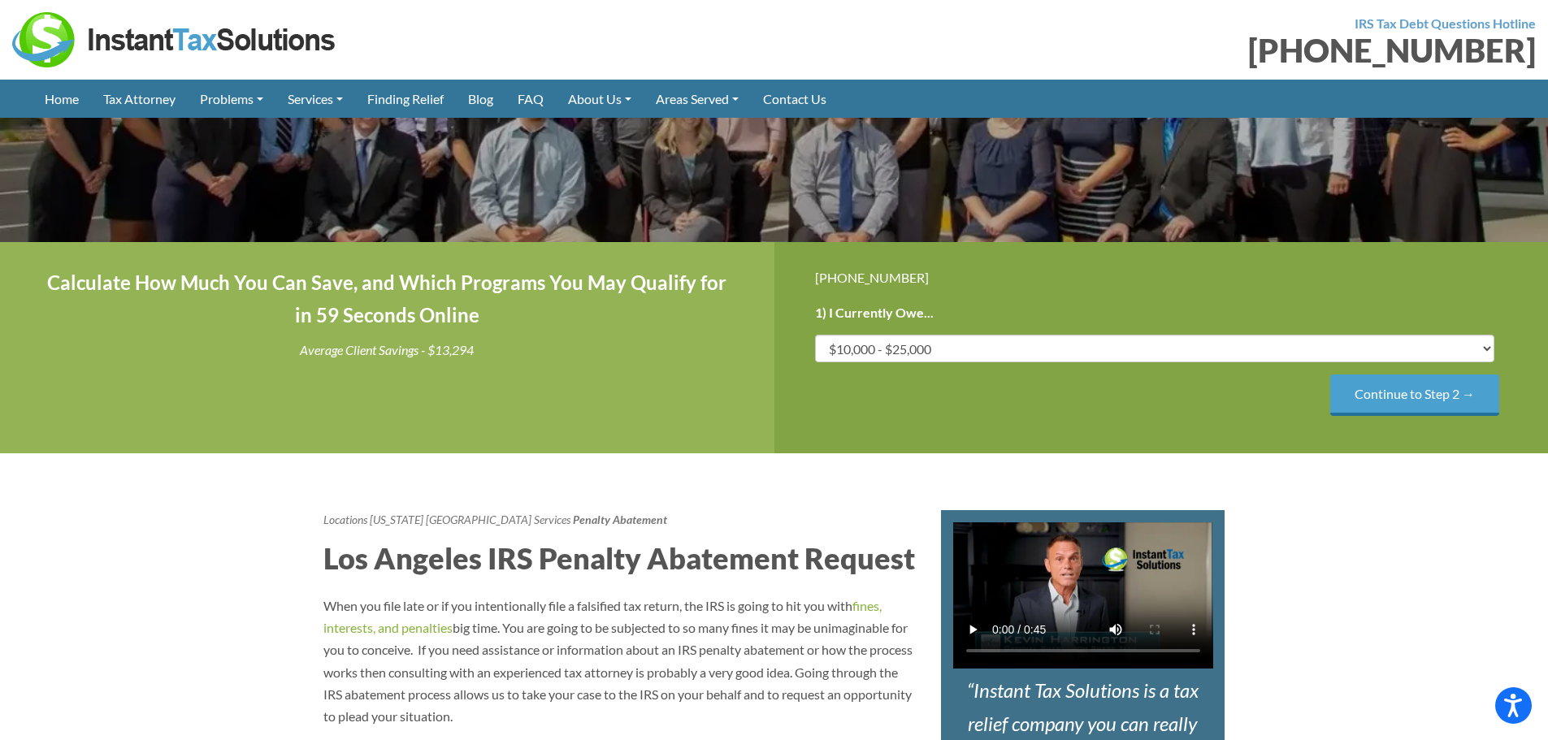 The image size is (1548, 740). I want to click on a: Contact Us, so click(795, 98).